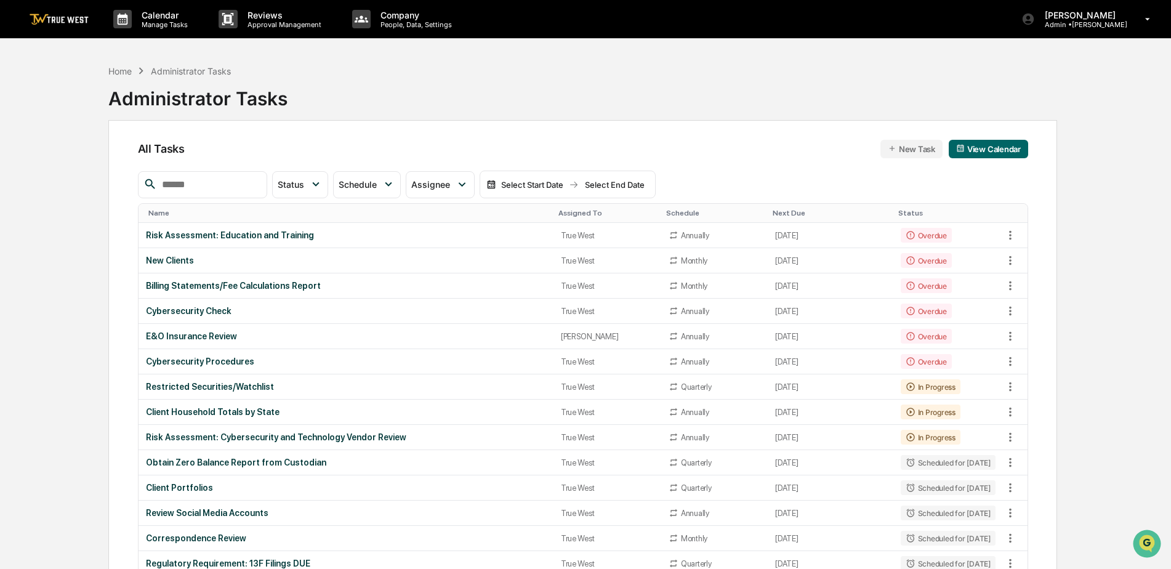 This screenshot has height=569, width=1171. Describe the element at coordinates (346, 286) in the screenshot. I see `div: Billing Statements/Fee Calculations Report` at that location.